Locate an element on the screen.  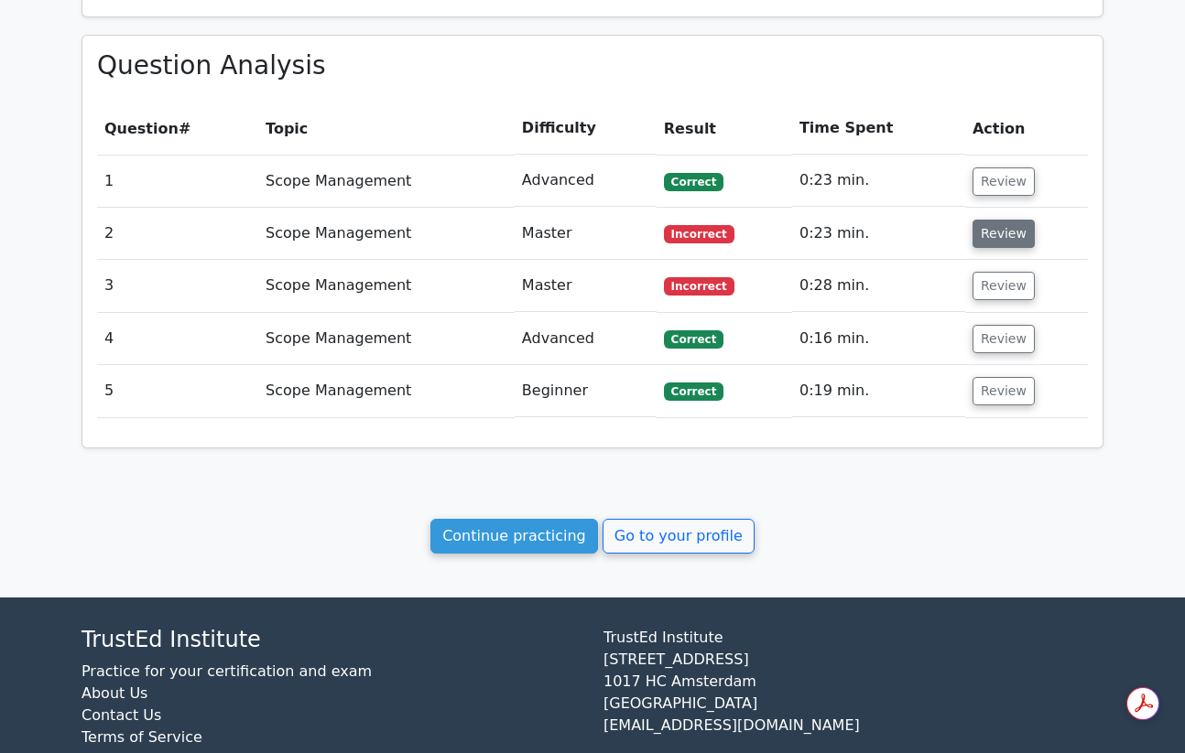
a: About Us is located at coordinates (114, 693).